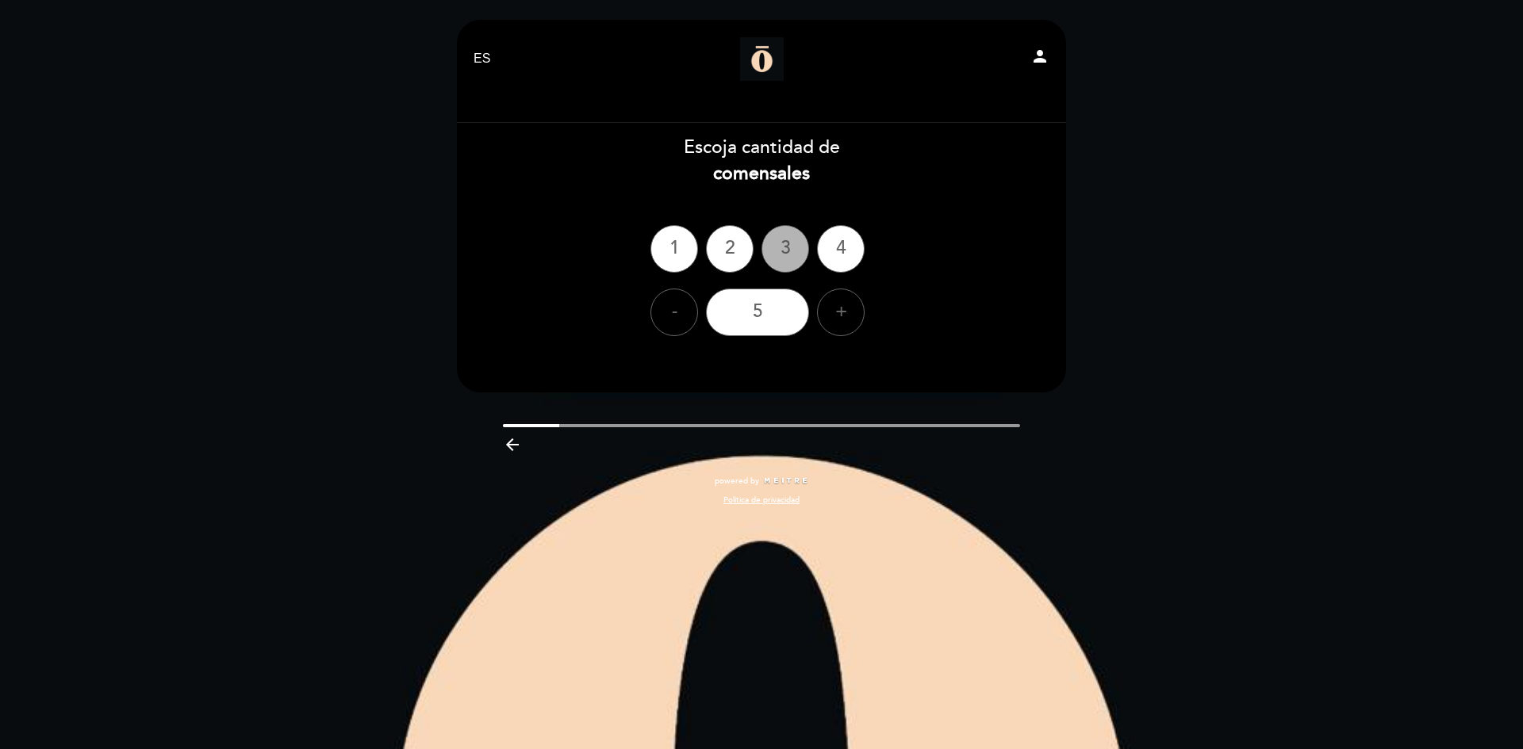  I want to click on i: person, so click(1040, 56).